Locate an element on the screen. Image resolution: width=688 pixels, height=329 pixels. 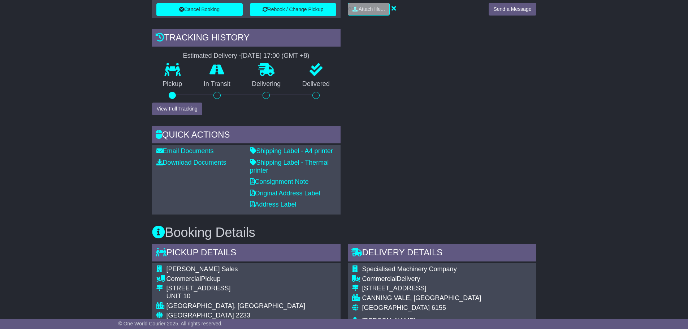
button: View Full Tracking is located at coordinates (177, 109).